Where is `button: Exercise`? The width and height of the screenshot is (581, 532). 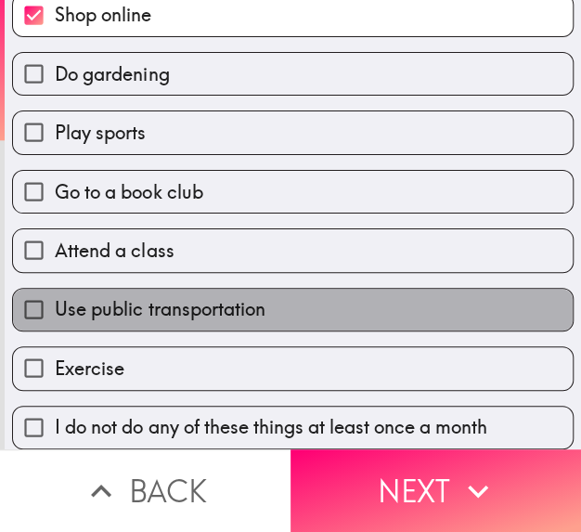
button: Exercise is located at coordinates (292, 367).